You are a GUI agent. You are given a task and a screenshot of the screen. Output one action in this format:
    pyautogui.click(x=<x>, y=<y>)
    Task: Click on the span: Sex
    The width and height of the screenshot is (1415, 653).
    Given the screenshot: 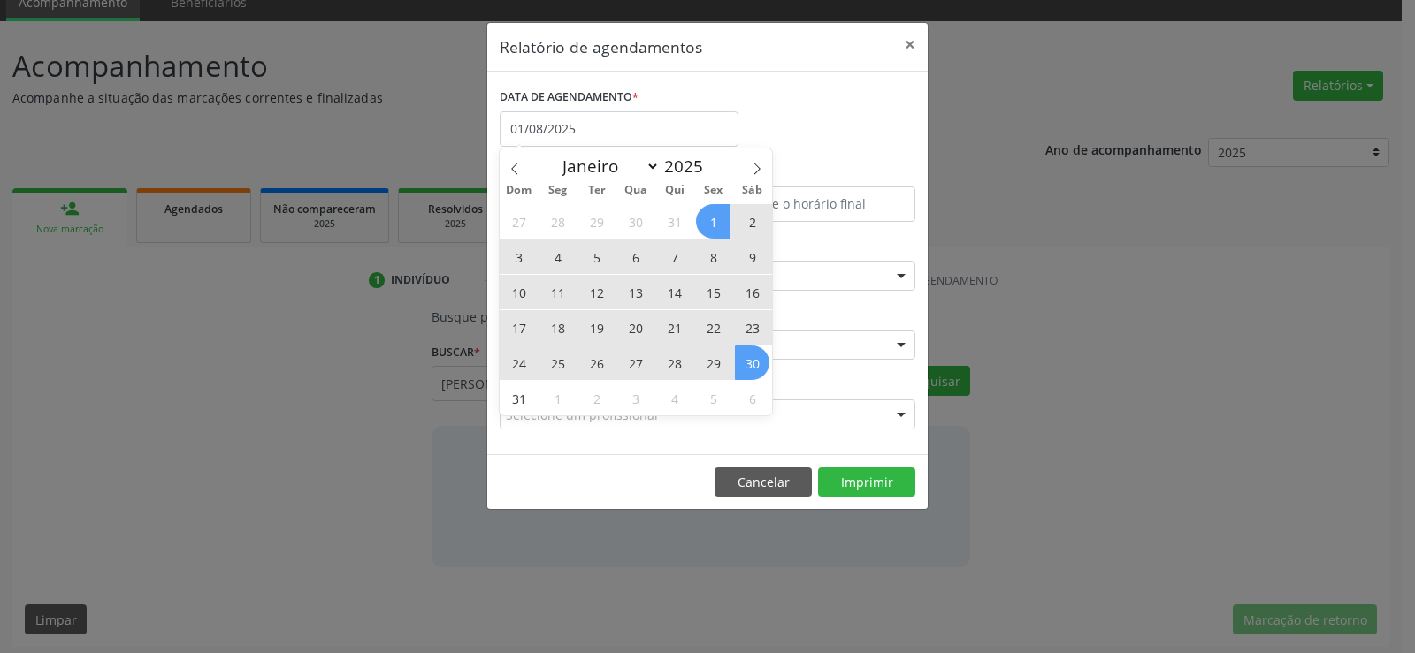 What is the action you would take?
    pyautogui.click(x=713, y=190)
    